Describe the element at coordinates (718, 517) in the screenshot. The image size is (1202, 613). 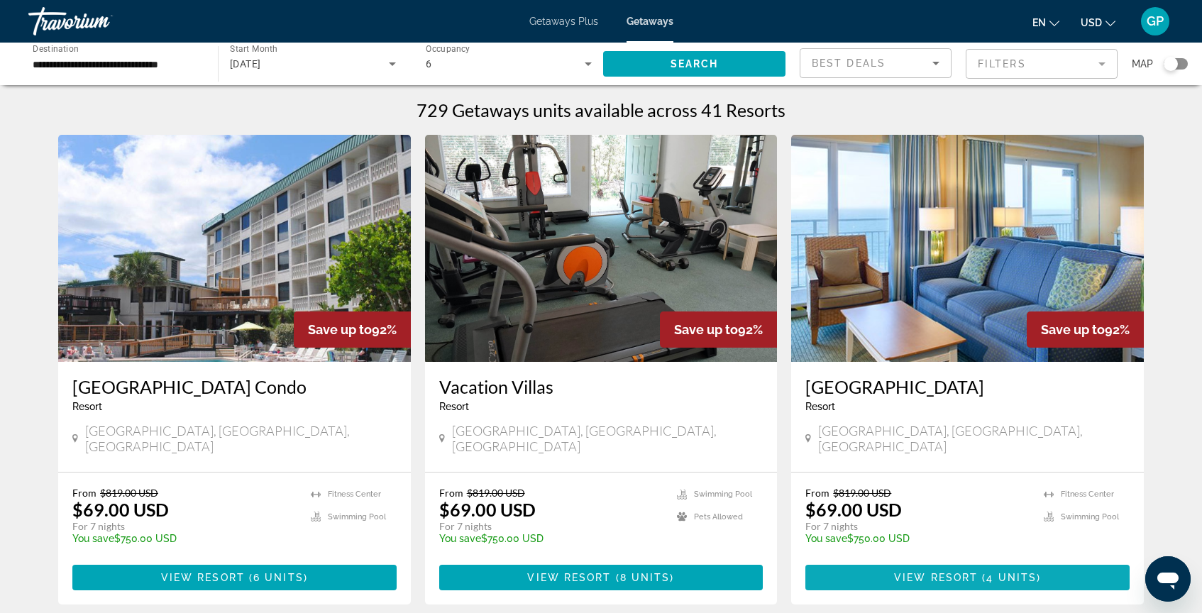
I see `span: Pets Allowed` at that location.